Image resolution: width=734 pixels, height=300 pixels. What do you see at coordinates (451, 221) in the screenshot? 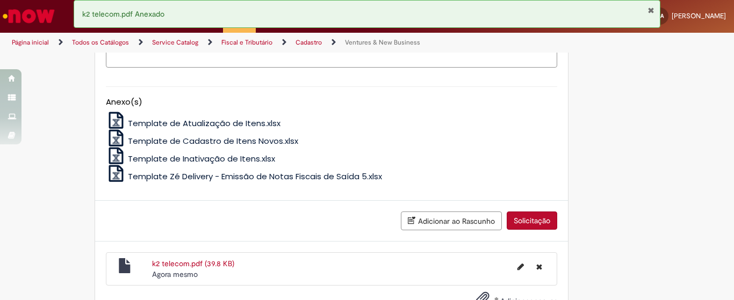
I see `button: Adicionar ao Rascunho` at bounding box center [451, 221].